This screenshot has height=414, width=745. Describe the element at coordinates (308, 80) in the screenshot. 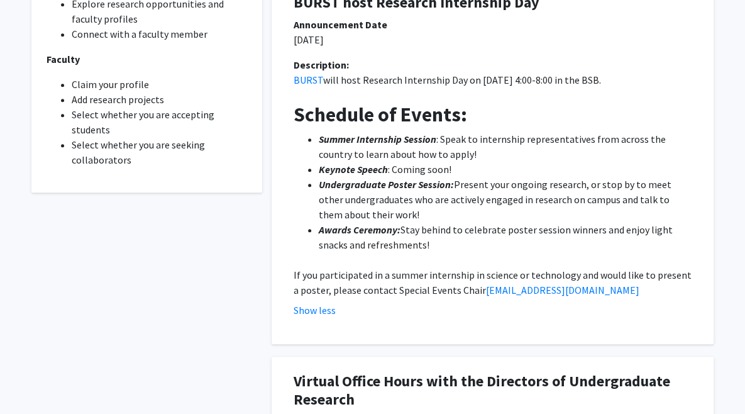

I see `a: BURST` at that location.